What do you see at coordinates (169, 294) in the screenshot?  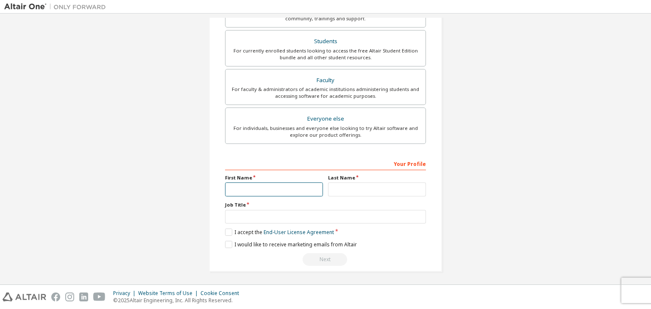 I see `div: Website Terms of Use` at bounding box center [169, 294].